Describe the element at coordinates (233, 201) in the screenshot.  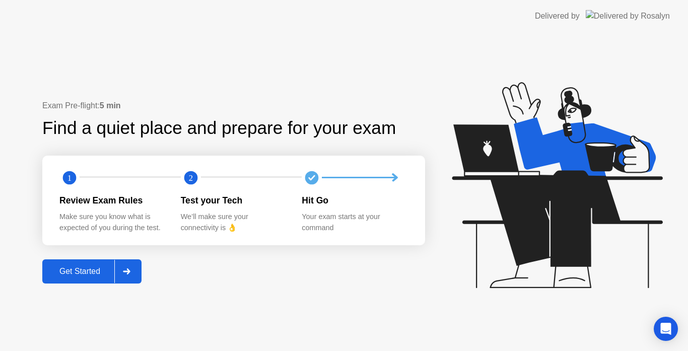
I see `div: Test your Tech` at that location.